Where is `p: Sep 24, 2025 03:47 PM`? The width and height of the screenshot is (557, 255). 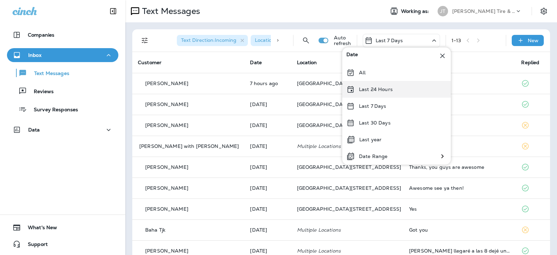
p: Sep 24, 2025 03:47 PM is located at coordinates (268, 209).